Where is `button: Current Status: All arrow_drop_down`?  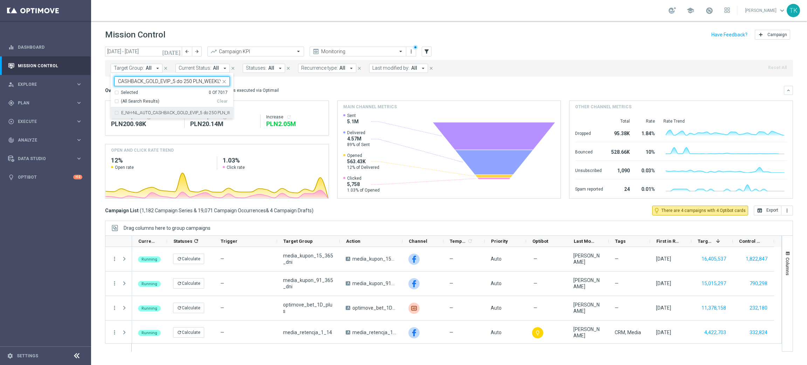 button: Current Status: All arrow_drop_down is located at coordinates (202, 68).